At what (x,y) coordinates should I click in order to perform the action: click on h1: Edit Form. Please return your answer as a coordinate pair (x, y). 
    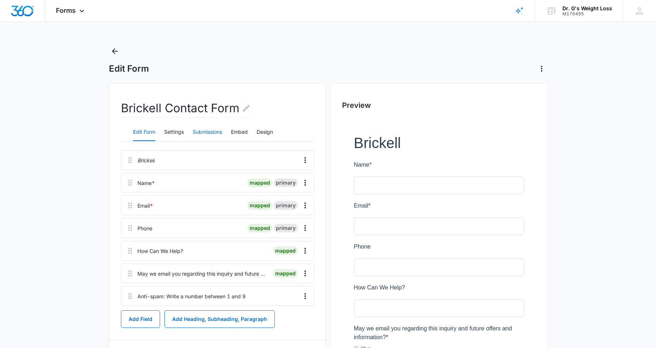
    Looking at the image, I should click on (129, 69).